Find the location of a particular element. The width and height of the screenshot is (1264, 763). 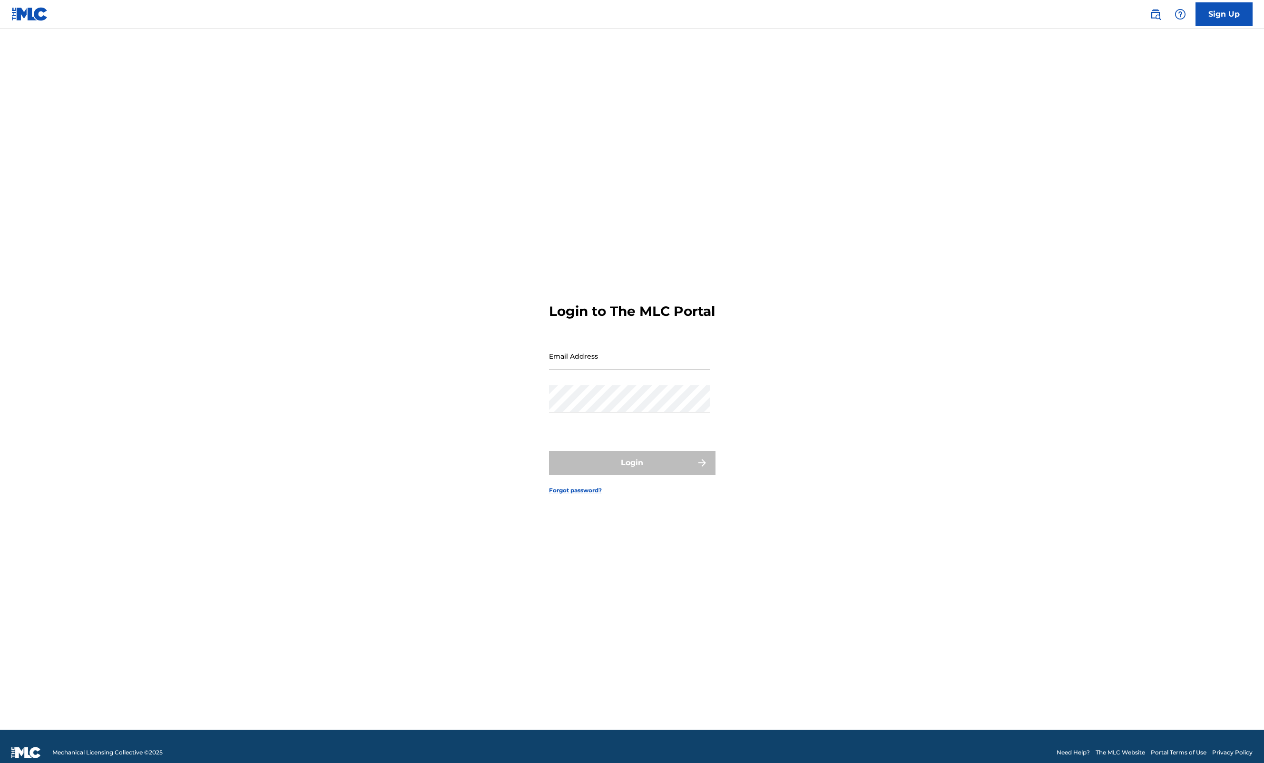

a: Need Help? is located at coordinates (1074, 753).